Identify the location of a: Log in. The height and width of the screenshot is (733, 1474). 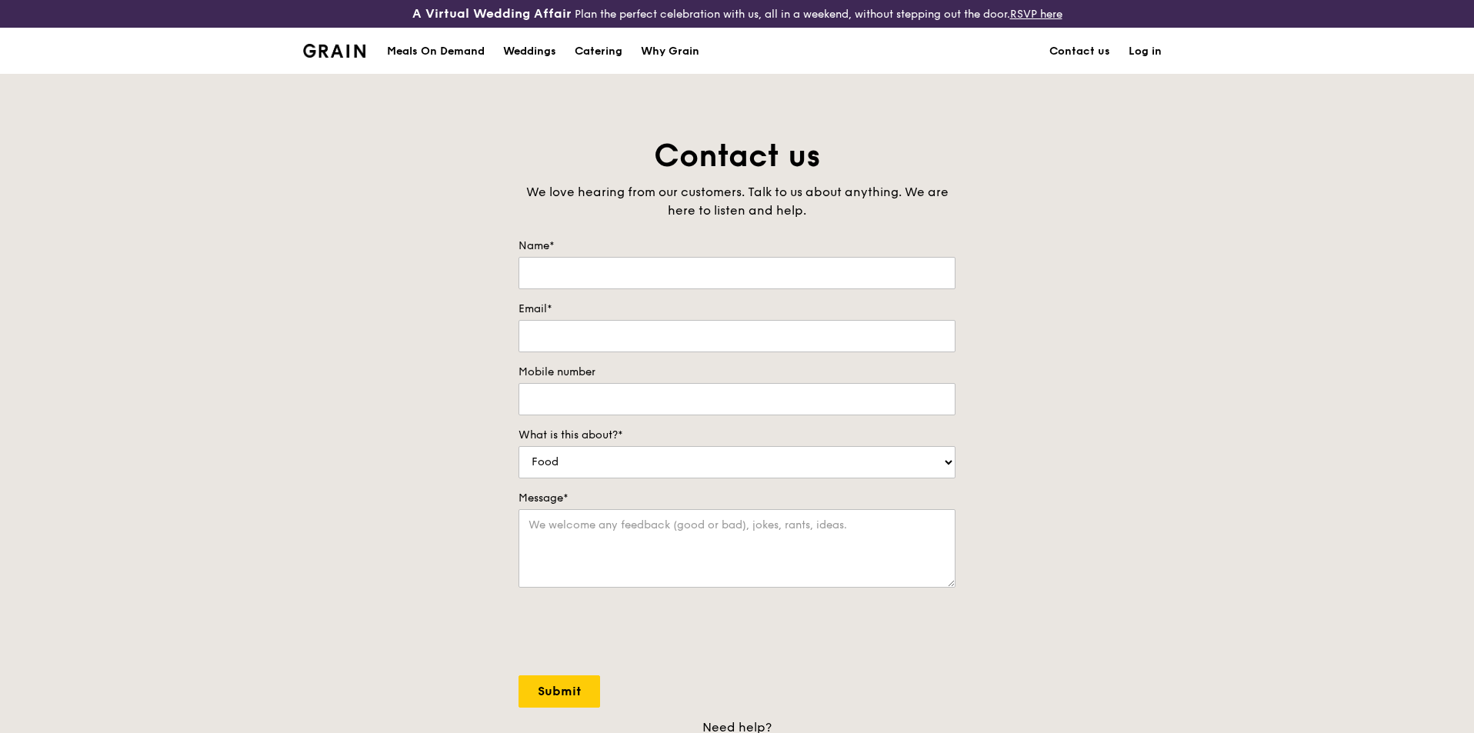
(1145, 52).